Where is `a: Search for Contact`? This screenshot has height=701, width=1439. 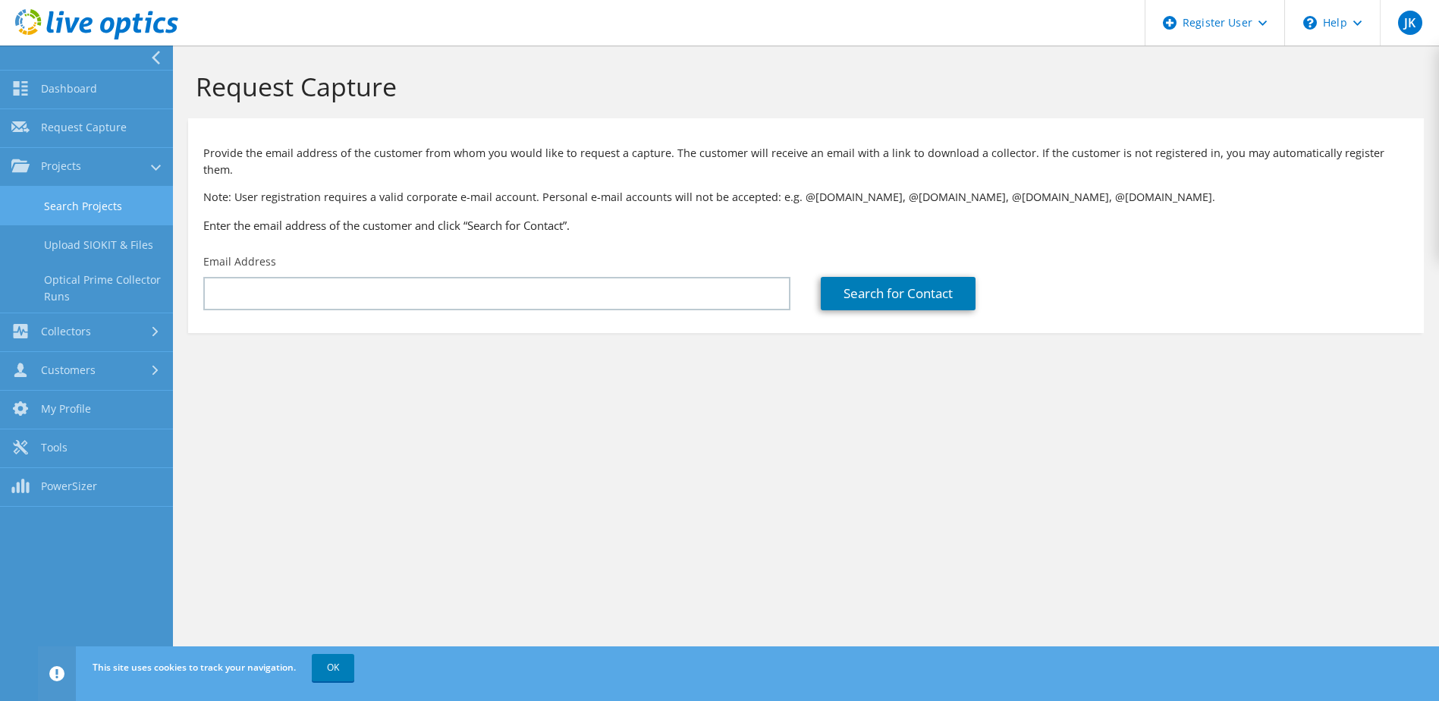 a: Search for Contact is located at coordinates (898, 294).